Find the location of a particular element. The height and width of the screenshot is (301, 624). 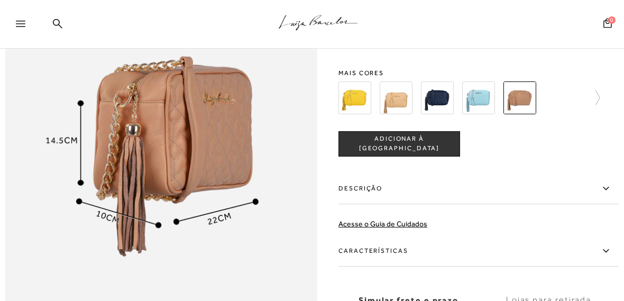

img: BOLSA CLÁSSICA EM COURO BEGE E ALÇA DE CORRENTES MÉDIA is located at coordinates (520, 97).